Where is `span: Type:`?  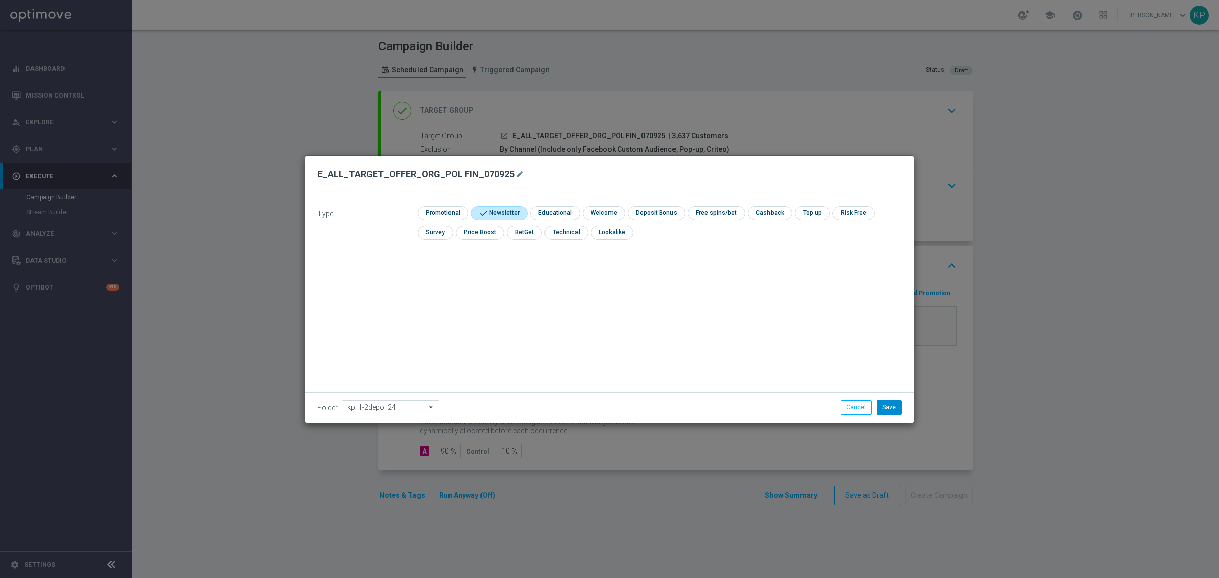
span: Type: is located at coordinates (326, 214).